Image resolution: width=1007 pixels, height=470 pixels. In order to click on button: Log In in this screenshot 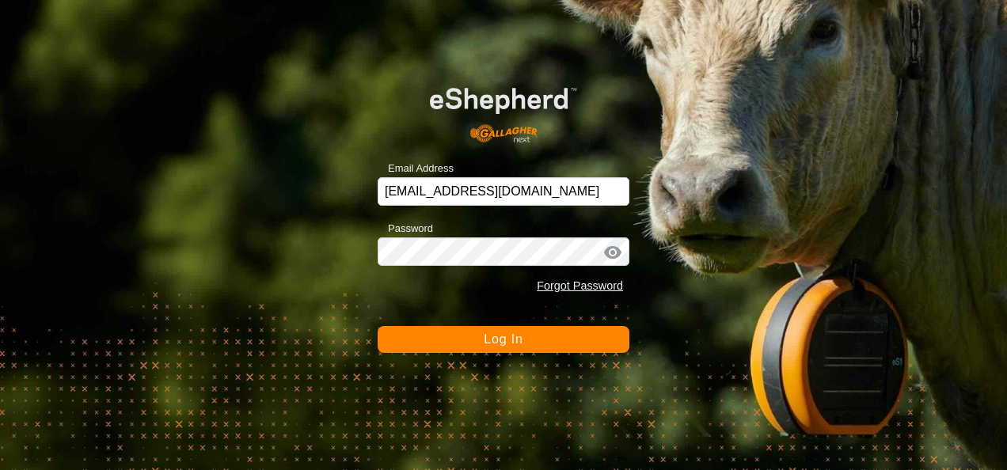, I will do `click(504, 340)`.